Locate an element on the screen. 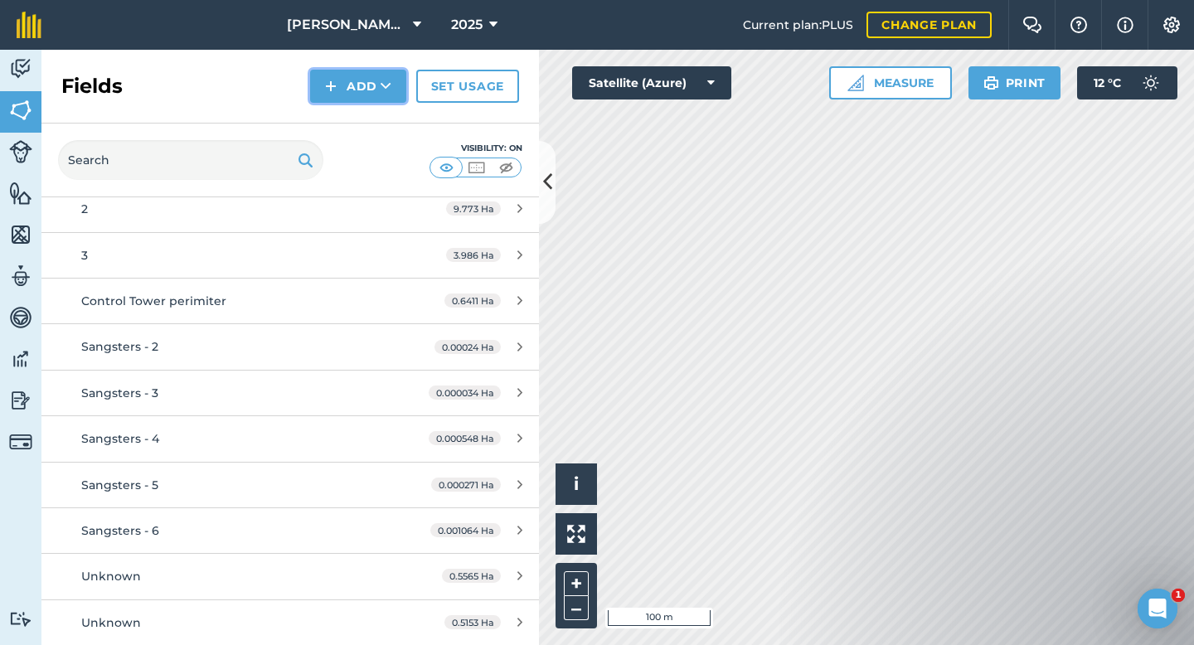 The width and height of the screenshot is (1194, 645). a: Set usage is located at coordinates (468, 86).